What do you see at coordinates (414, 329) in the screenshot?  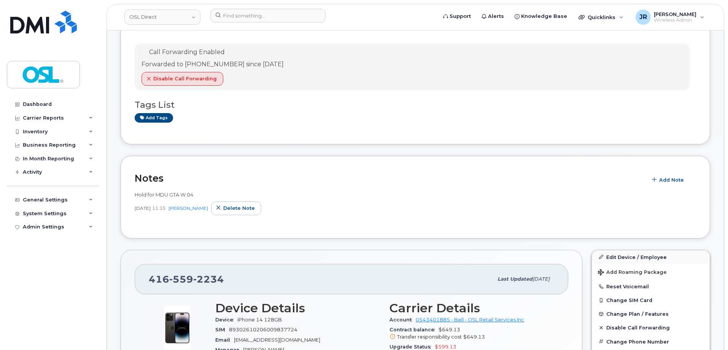 I see `span: Contract balance` at bounding box center [414, 329].